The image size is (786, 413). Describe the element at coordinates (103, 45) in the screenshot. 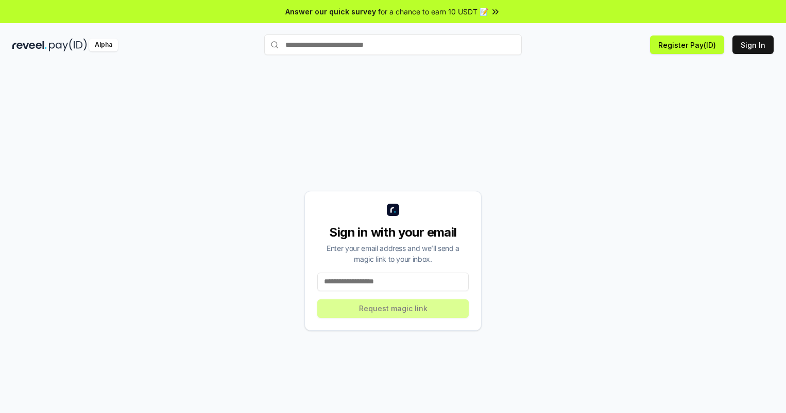

I see `div: Alpha` at that location.